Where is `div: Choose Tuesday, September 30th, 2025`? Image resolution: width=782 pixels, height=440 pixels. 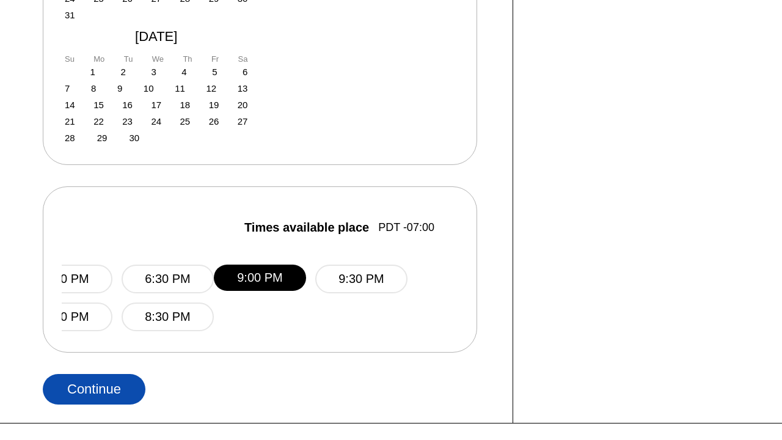
div: Choose Tuesday, September 30th, 2025 is located at coordinates (134, 138).